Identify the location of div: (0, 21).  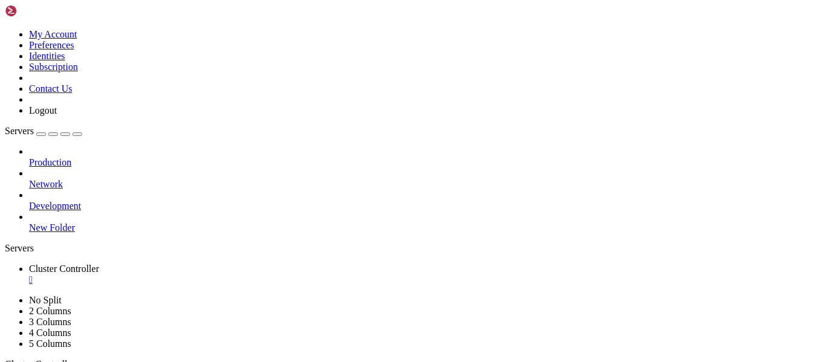
(7, 239).